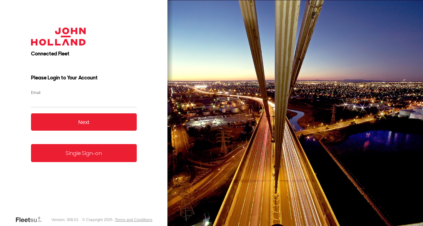 This screenshot has height=226, width=423. What do you see at coordinates (59, 36) in the screenshot?
I see `img: John Holland` at bounding box center [59, 36].